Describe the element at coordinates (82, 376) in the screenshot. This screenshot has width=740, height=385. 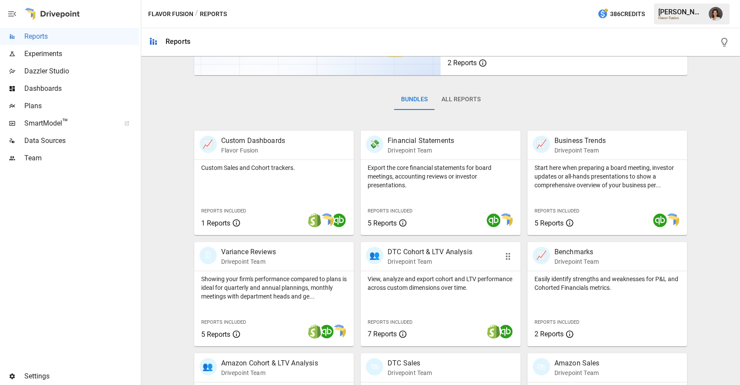
I see `span: Settings` at that location.